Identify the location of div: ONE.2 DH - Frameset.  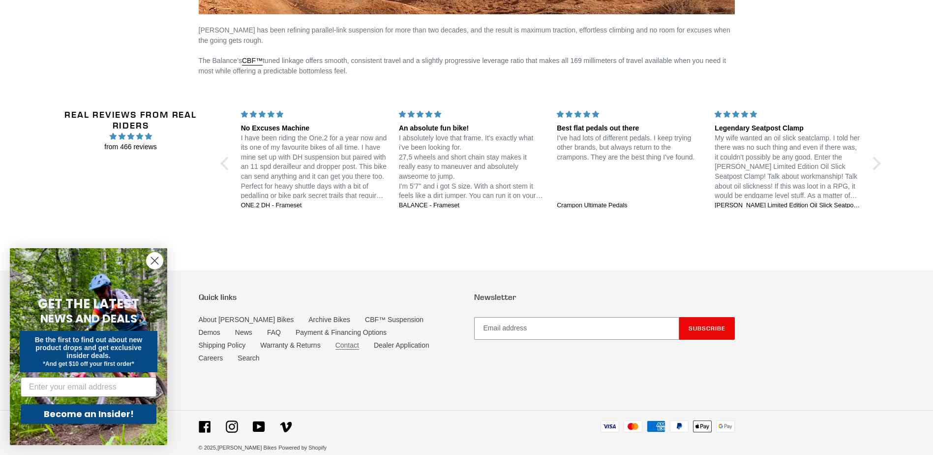
(314, 206).